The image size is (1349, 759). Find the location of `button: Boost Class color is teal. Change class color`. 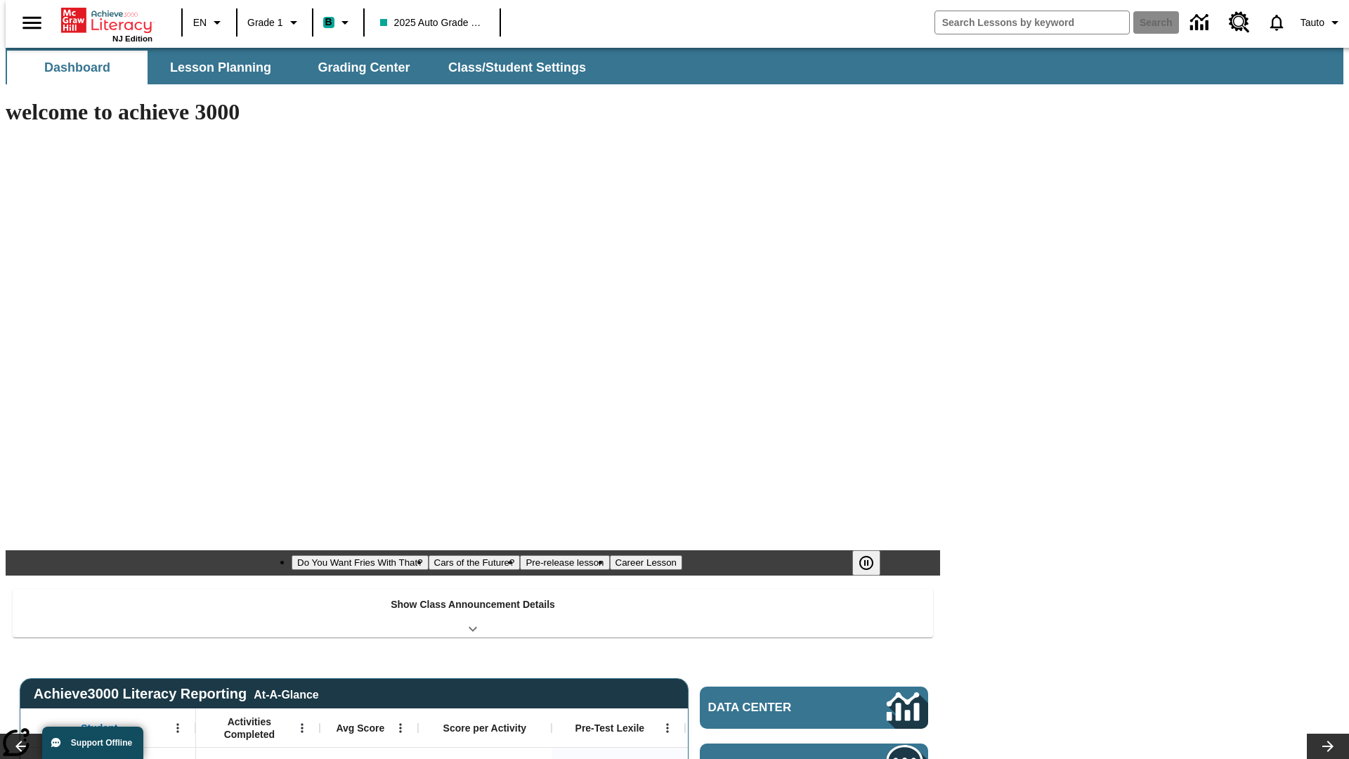

button: Boost Class color is teal. Change class color is located at coordinates (338, 22).